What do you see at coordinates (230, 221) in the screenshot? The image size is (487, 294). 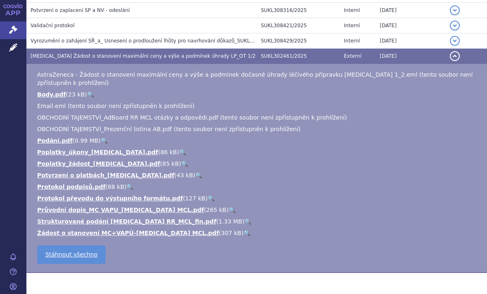 I see `span: 1.33 MB` at bounding box center [230, 221].